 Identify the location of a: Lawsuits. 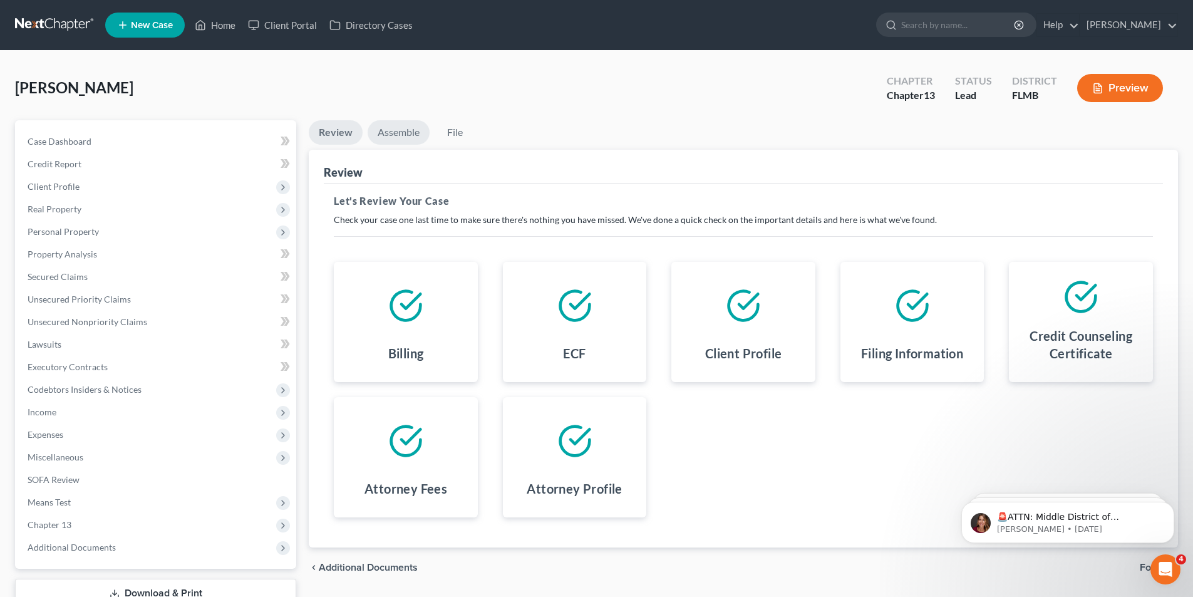
(157, 344).